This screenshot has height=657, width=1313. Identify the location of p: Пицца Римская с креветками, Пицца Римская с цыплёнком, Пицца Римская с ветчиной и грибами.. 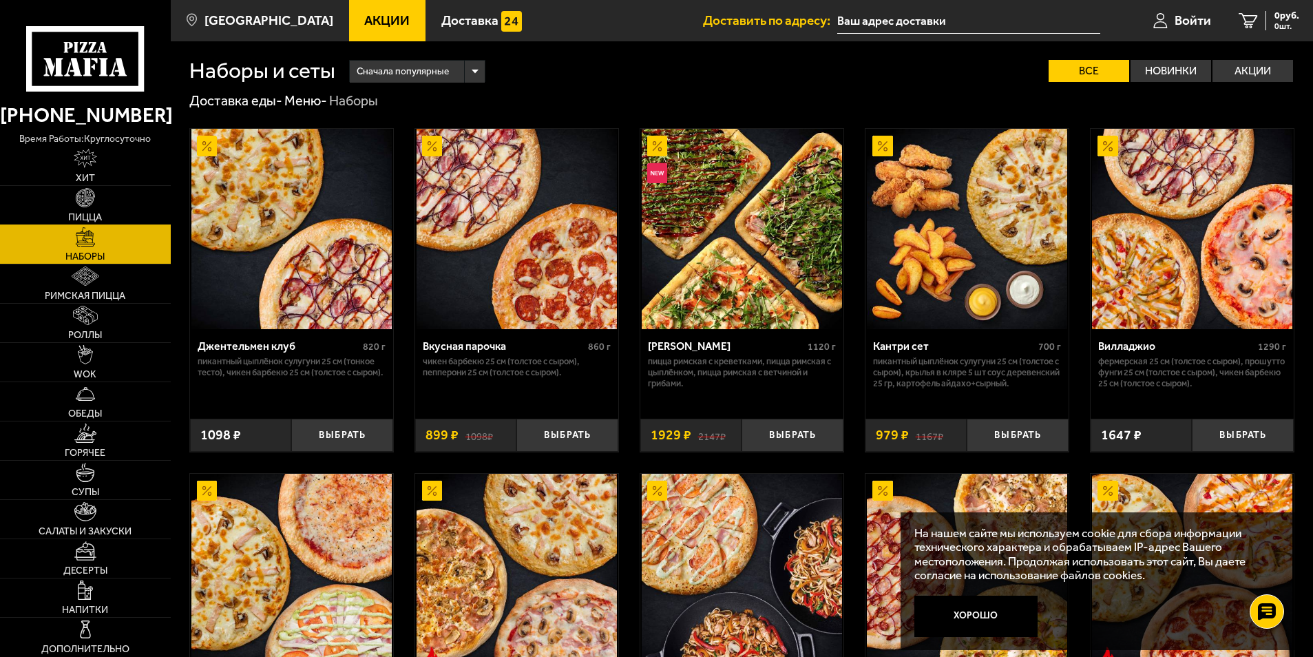
(742, 373).